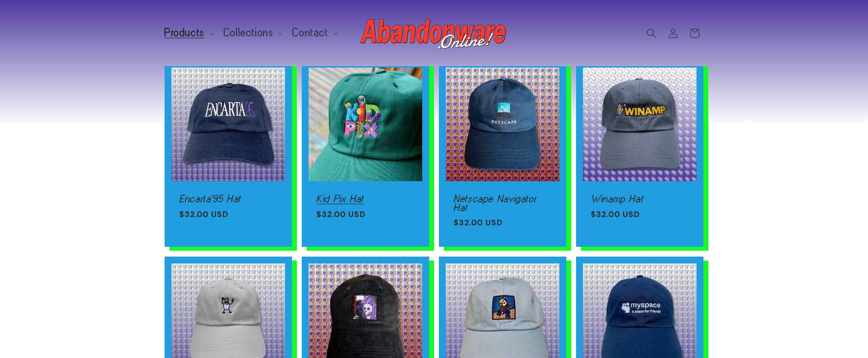 The height and width of the screenshot is (358, 868). Describe the element at coordinates (365, 199) in the screenshot. I see `a: Kid Pix Hat` at that location.